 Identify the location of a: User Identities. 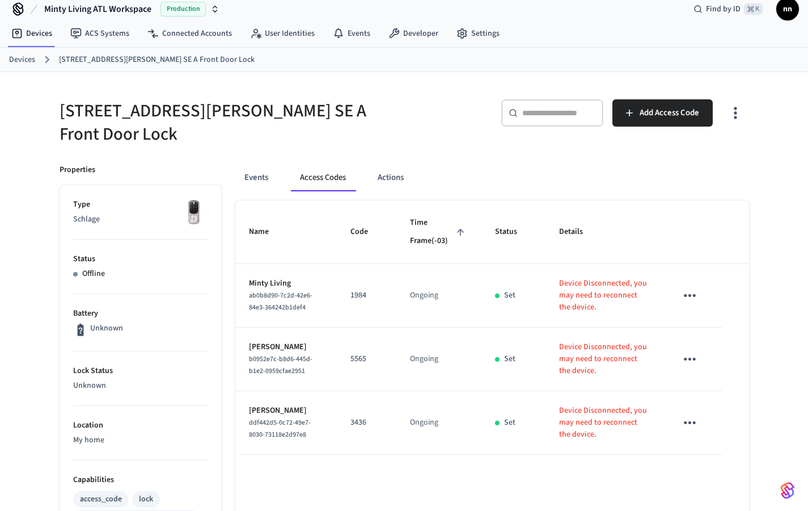
(282, 33).